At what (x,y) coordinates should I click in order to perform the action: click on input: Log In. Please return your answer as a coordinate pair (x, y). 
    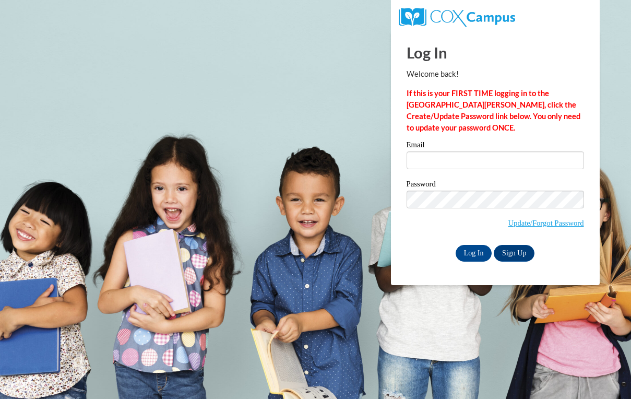
    Looking at the image, I should click on (474, 253).